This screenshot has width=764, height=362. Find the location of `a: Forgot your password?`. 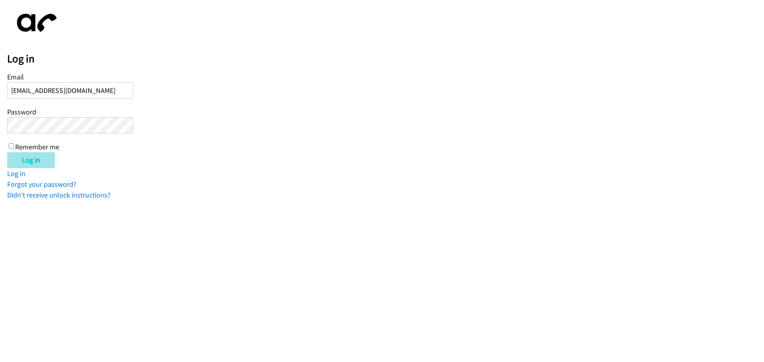

a: Forgot your password? is located at coordinates (42, 184).